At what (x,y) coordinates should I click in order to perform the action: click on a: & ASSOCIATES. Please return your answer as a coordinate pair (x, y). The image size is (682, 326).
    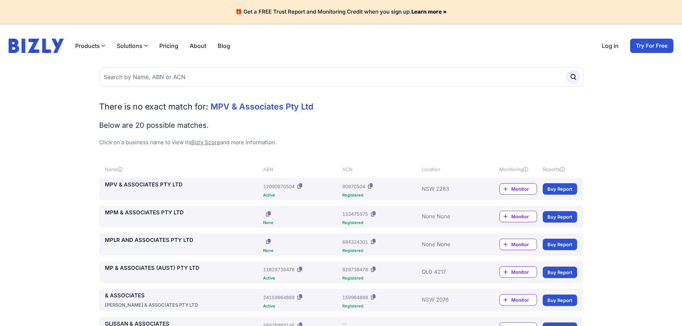
    Looking at the image, I should click on (183, 296).